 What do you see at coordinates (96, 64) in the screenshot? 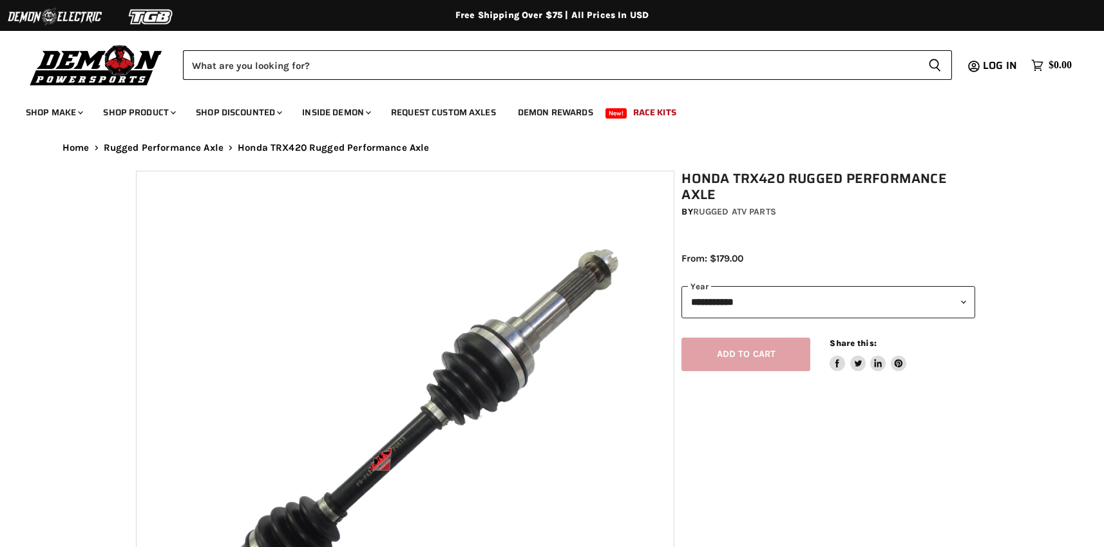
I see `img: Demon Powersports` at bounding box center [96, 64].